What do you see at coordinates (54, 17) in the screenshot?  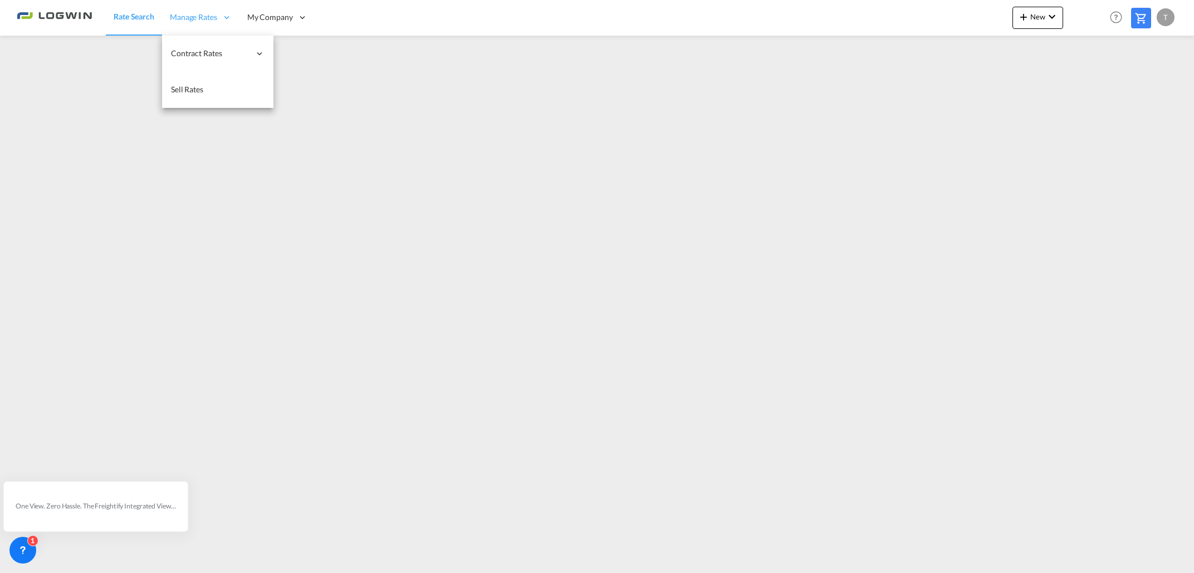 I see `img: 2761ae10d95411efa20a1f5e0282d2d7.png` at bounding box center [54, 17].